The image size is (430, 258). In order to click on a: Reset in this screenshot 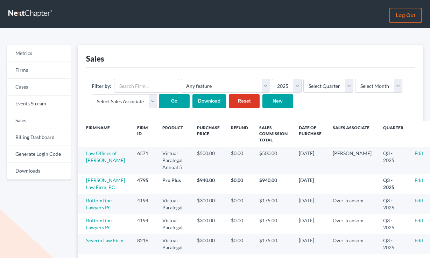, I will do `click(244, 101)`.